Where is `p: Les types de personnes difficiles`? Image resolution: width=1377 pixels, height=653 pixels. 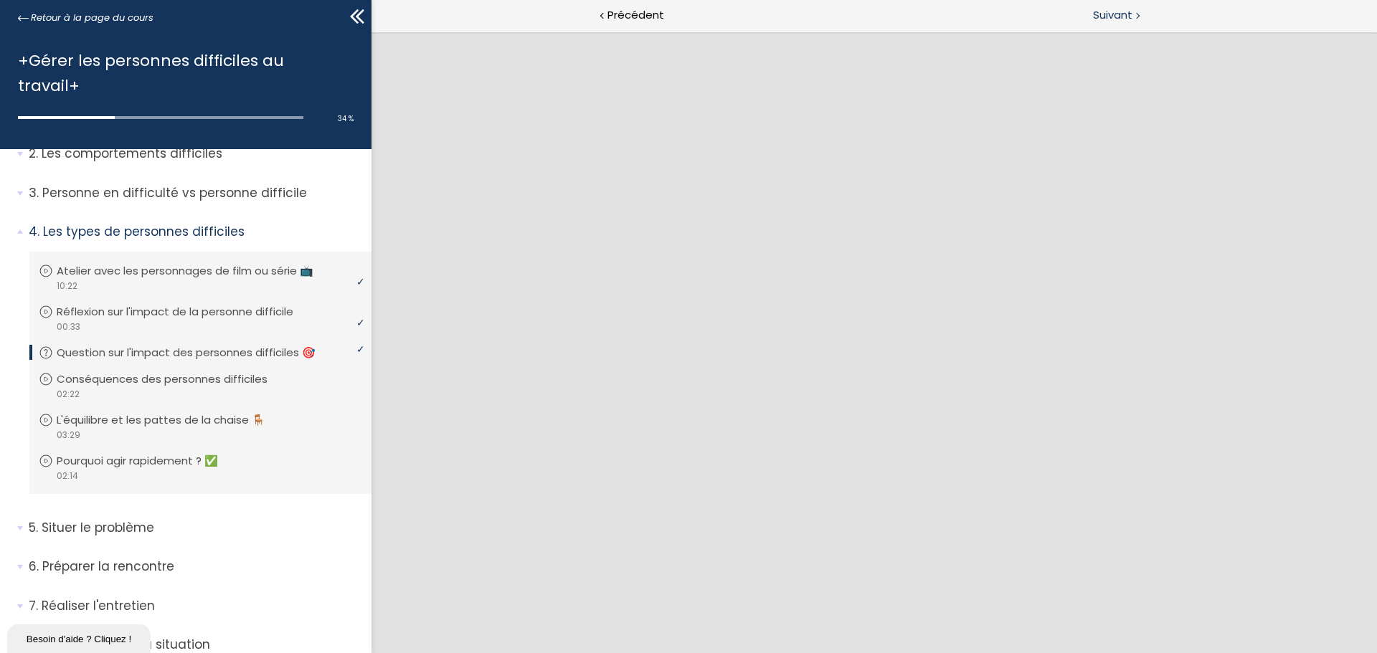 p: Les types de personnes difficiles is located at coordinates (194, 232).